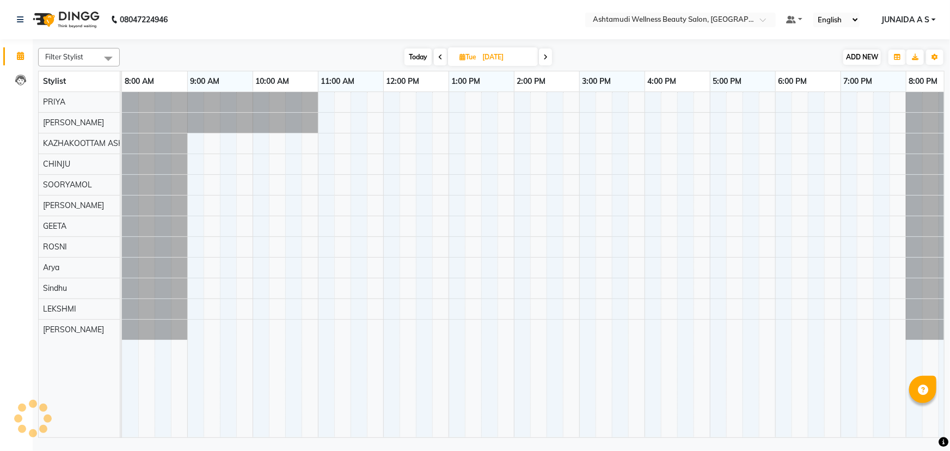  Describe the element at coordinates (144, 20) in the screenshot. I see `b: 08047224946` at that location.